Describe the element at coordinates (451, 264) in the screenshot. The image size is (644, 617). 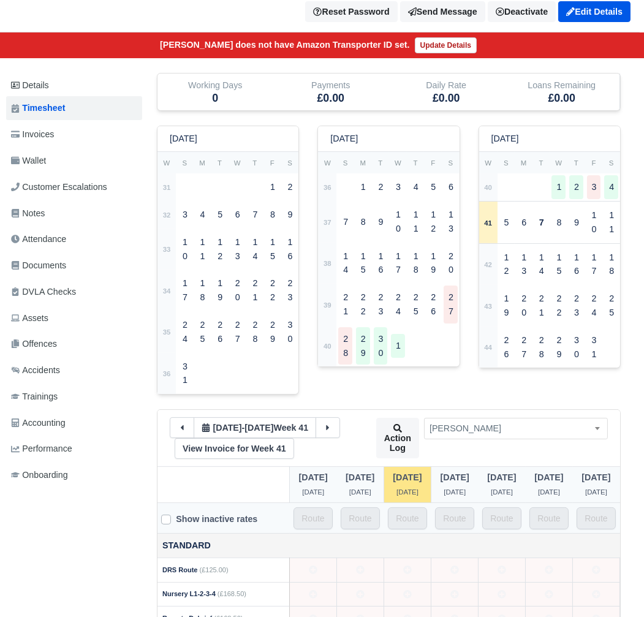
I see `div: 20` at that location.